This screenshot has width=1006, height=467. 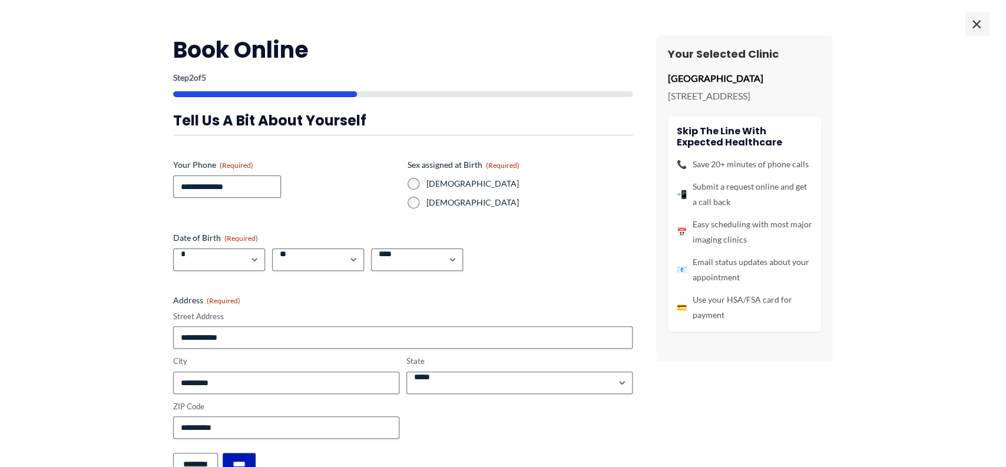 What do you see at coordinates (216, 238) in the screenshot?
I see `legend: Date of Birth` at bounding box center [216, 238].